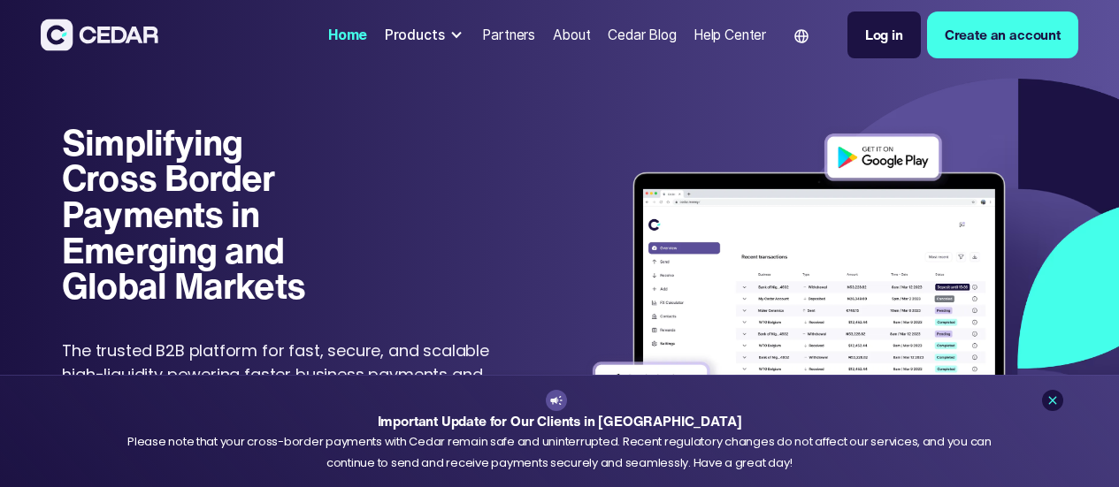 The height and width of the screenshot is (487, 1119). Describe the element at coordinates (571, 34) in the screenshot. I see `div: About` at that location.